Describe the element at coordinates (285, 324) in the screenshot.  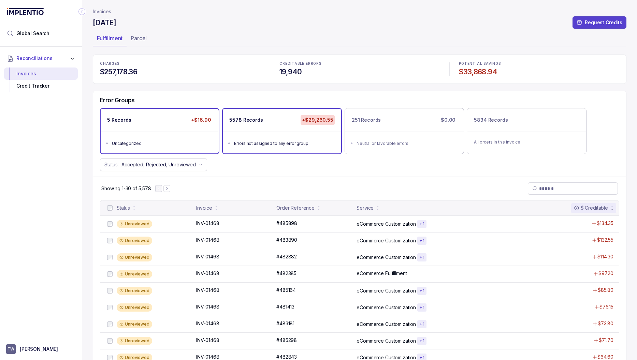
I see `p: #483181` at that location.